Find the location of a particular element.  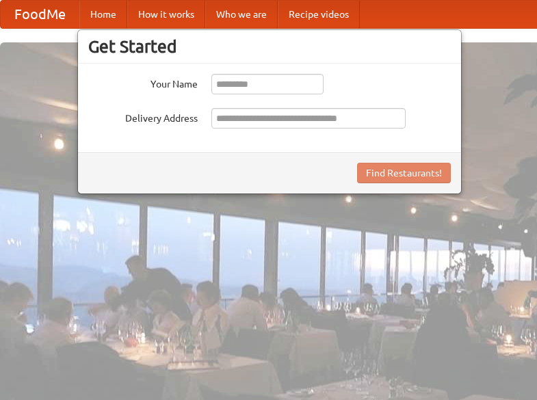

a: How it works is located at coordinates (166, 14).